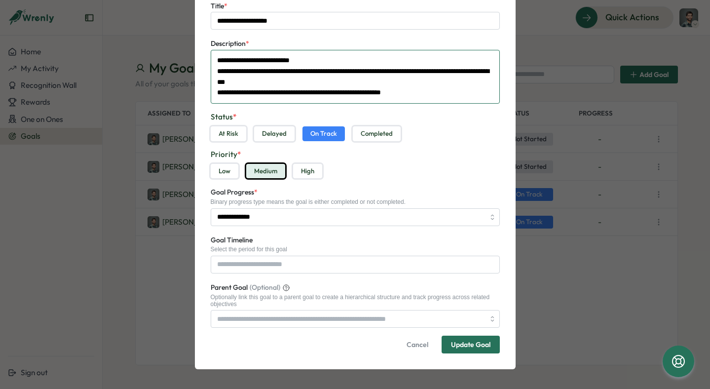 The width and height of the screenshot is (710, 389). I want to click on label: Priority, so click(355, 154).